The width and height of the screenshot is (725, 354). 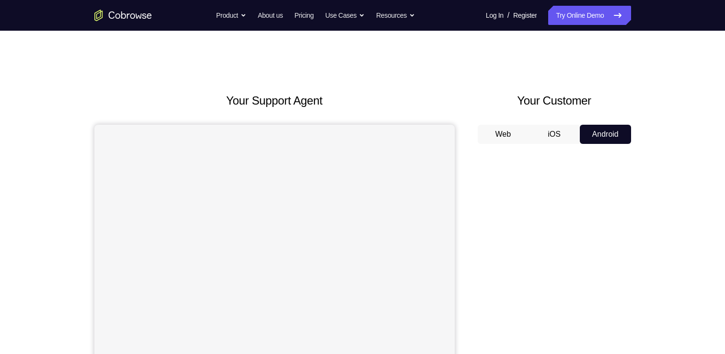 I want to click on button: Use Cases, so click(x=345, y=15).